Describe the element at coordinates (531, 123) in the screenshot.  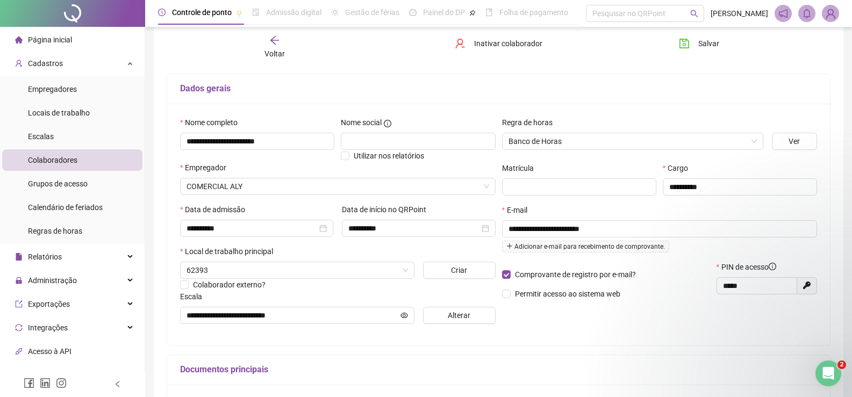
I see `label: Regra de horas` at that location.